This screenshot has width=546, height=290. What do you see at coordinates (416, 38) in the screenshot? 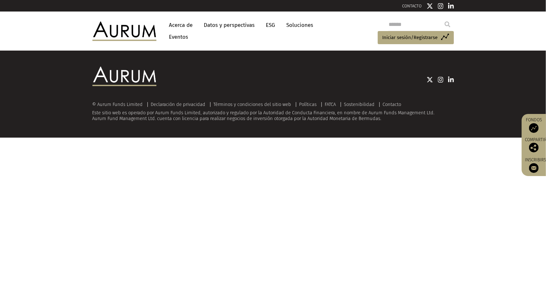
I see `a: Iniciar sesión/Registrarse` at bounding box center [416, 38].